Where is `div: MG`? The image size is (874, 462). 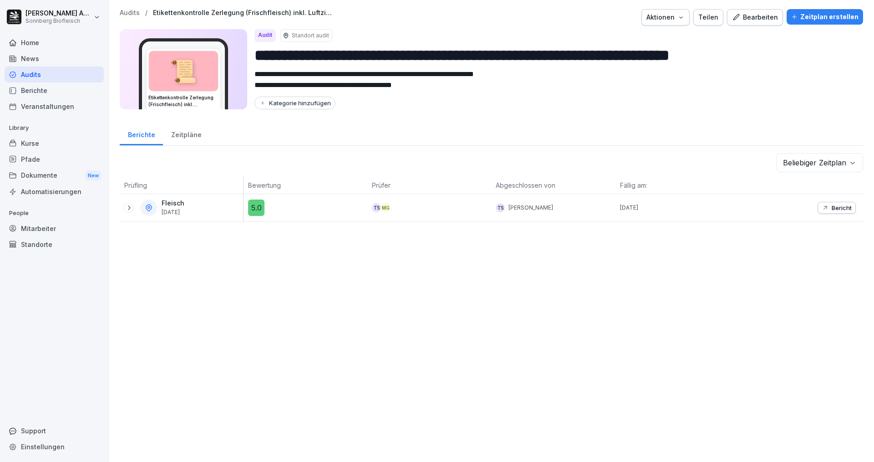 div: MG is located at coordinates (386, 208).